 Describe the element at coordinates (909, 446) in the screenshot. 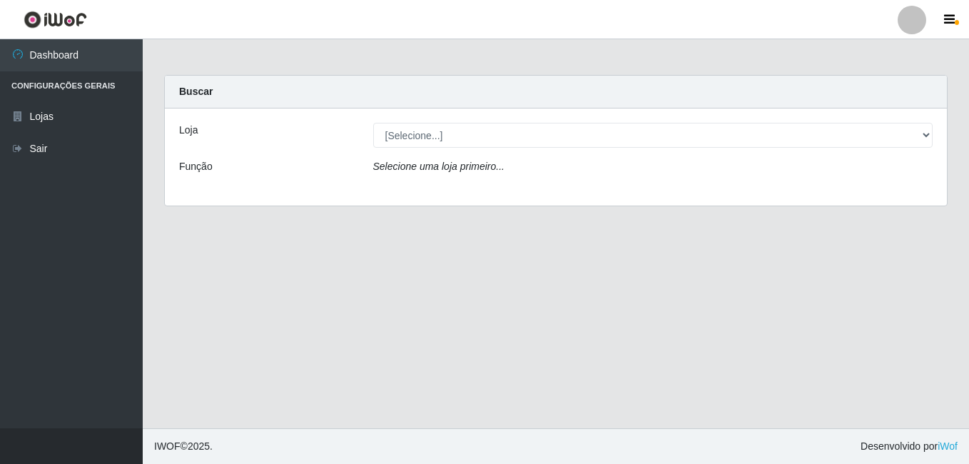

I see `span: Desenvolvido por` at that location.